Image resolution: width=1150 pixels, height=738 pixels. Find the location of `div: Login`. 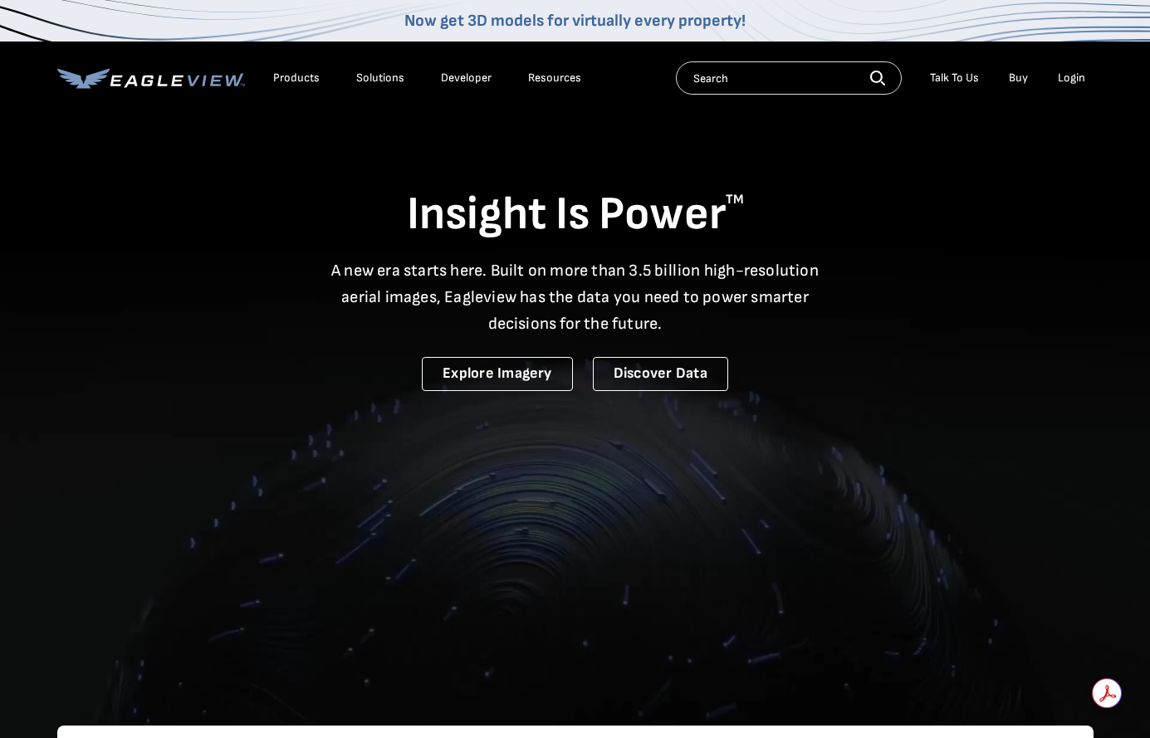

div: Login is located at coordinates (1072, 78).